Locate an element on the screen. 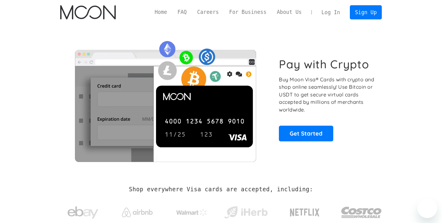 The width and height of the screenshot is (442, 223). a: Log In is located at coordinates (331, 12).